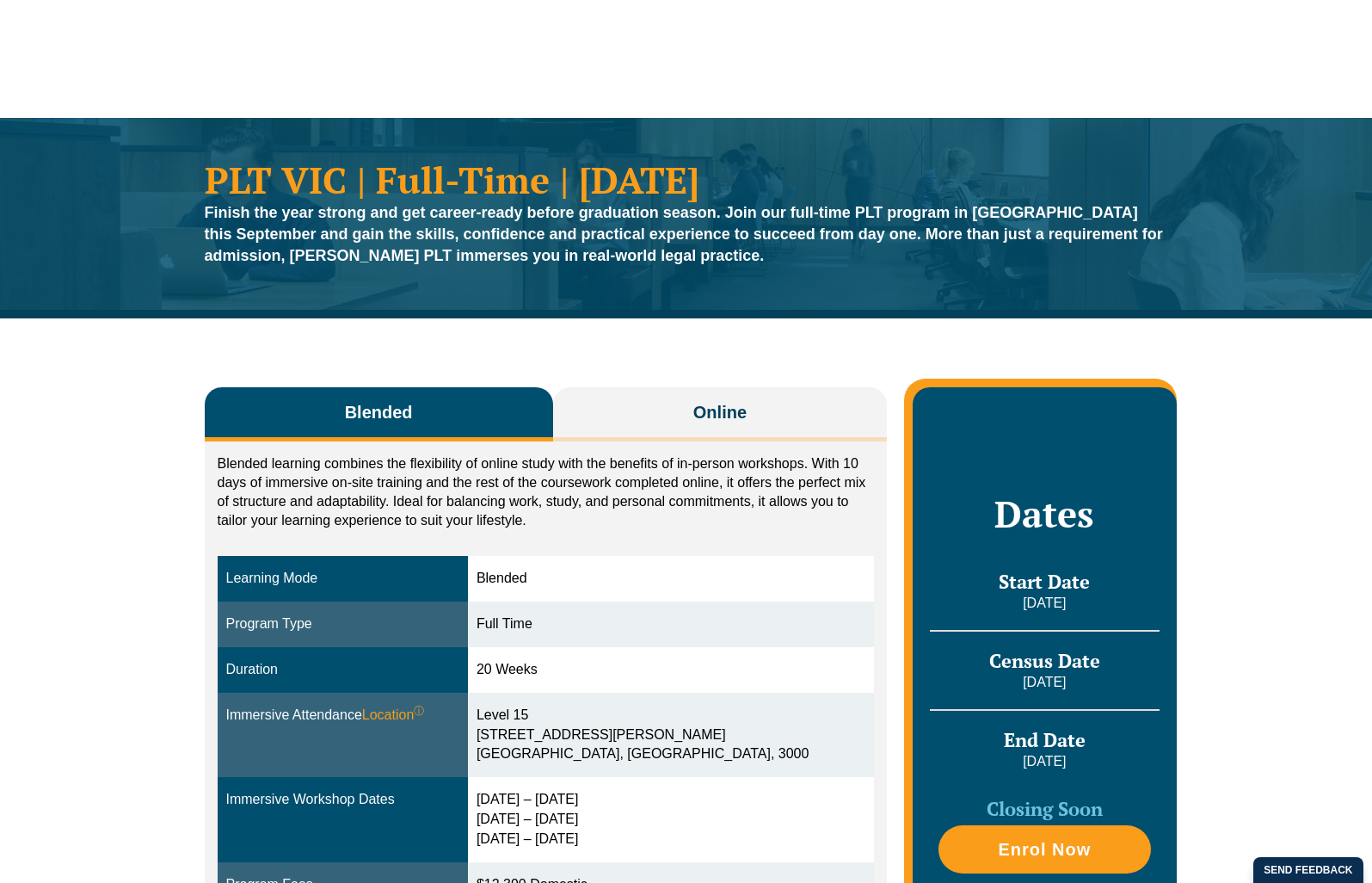 The image size is (1372, 883). I want to click on strong: Finish the year strong and get career-ready before graduation season. Join our full-time PLT prog..., so click(684, 234).